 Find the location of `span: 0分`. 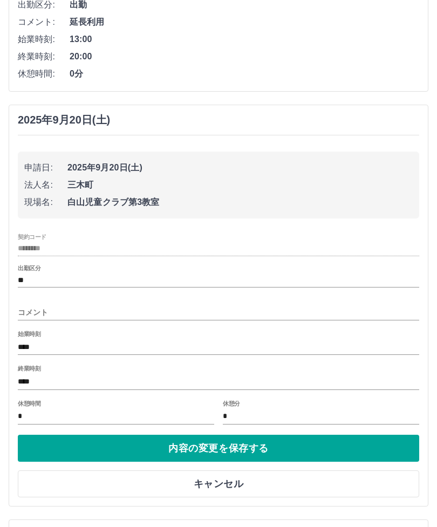

span: 0分 is located at coordinates (244, 74).